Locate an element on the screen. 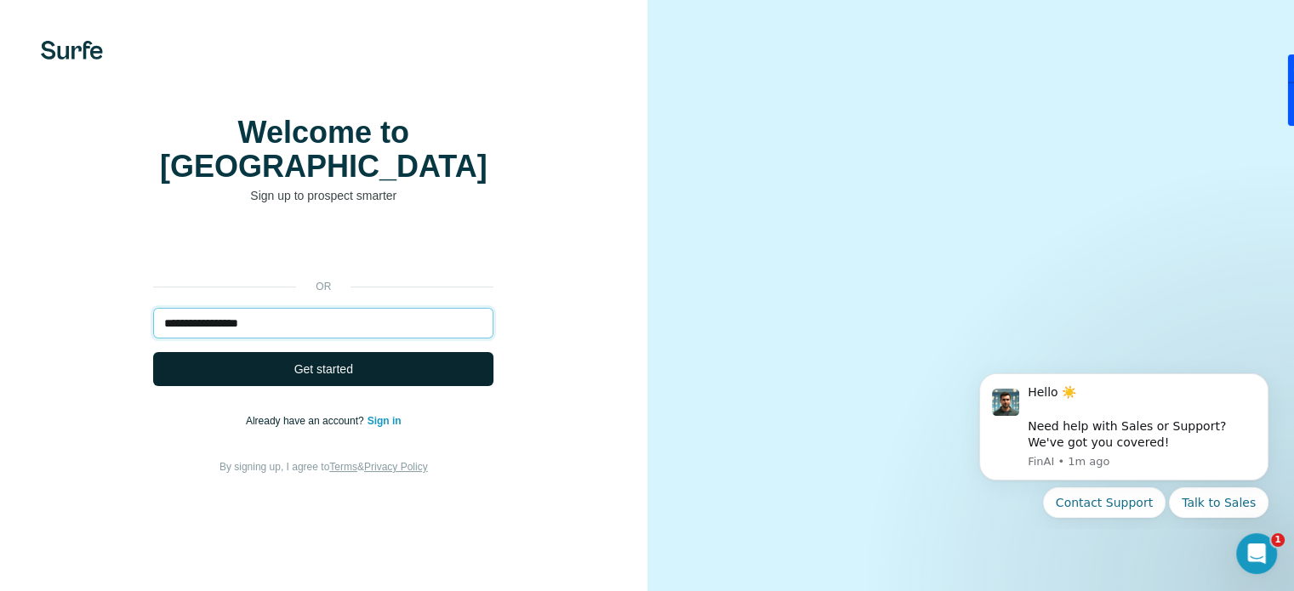  div: Quick reply options is located at coordinates (170, 144).